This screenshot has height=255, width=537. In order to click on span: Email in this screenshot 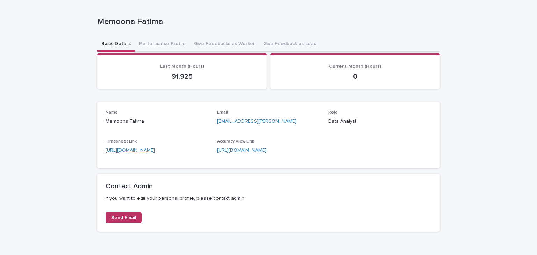, I will do `click(222, 113)`.